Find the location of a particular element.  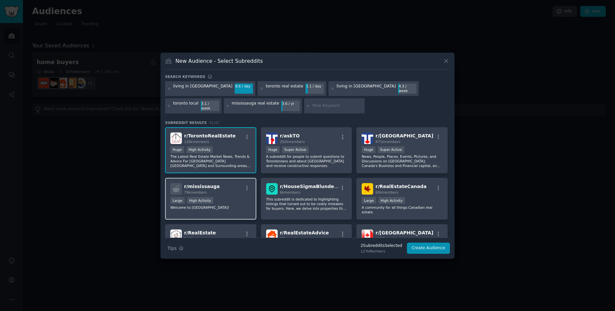

div: 8.6 / day is located at coordinates (244, 86).